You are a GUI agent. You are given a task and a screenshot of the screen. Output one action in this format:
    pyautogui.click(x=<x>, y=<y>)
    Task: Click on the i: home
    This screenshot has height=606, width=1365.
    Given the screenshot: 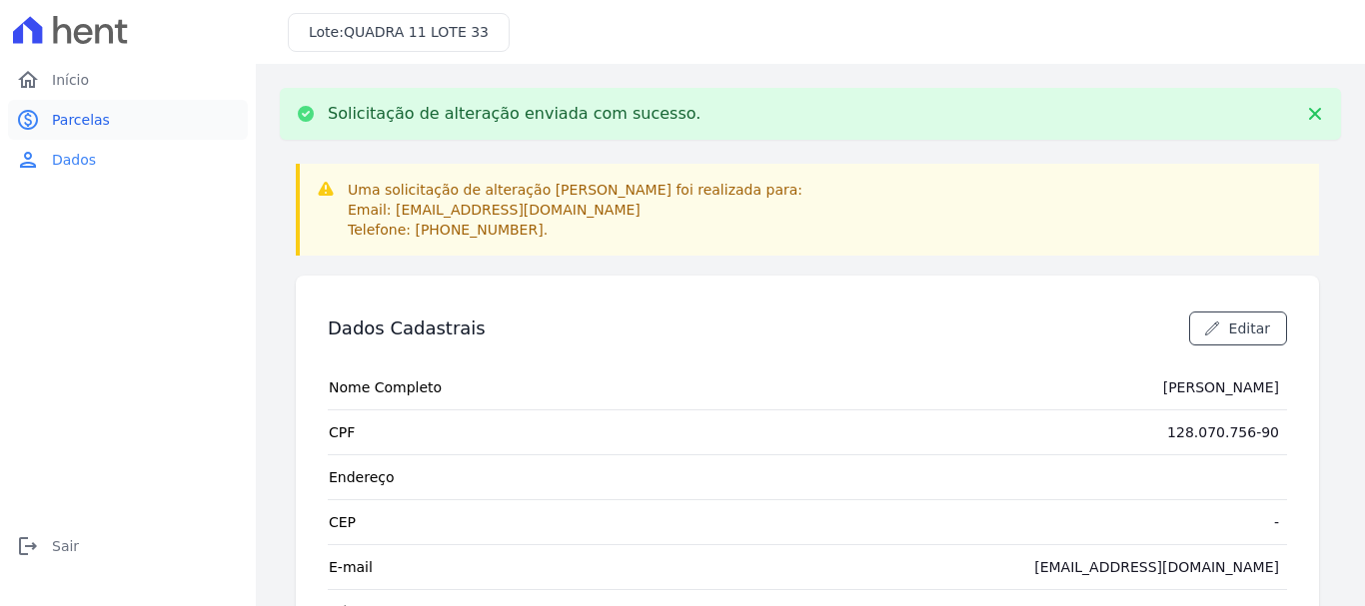 What is the action you would take?
    pyautogui.click(x=28, y=80)
    